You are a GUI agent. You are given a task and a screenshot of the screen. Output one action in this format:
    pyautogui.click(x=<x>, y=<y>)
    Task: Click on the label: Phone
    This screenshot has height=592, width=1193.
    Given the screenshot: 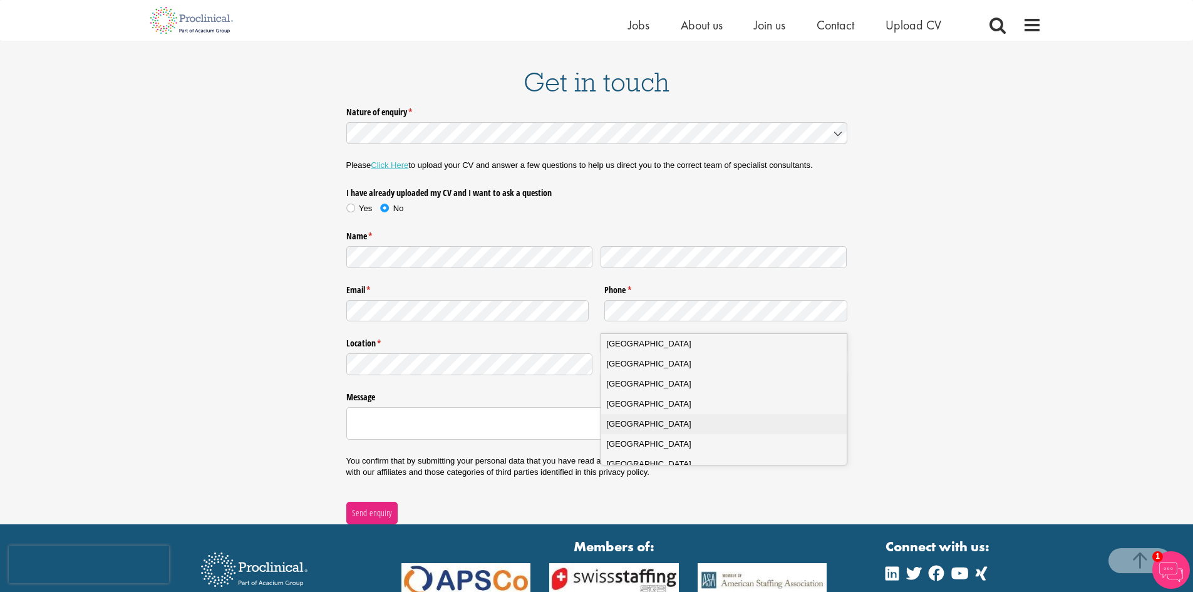 What is the action you would take?
    pyautogui.click(x=726, y=287)
    